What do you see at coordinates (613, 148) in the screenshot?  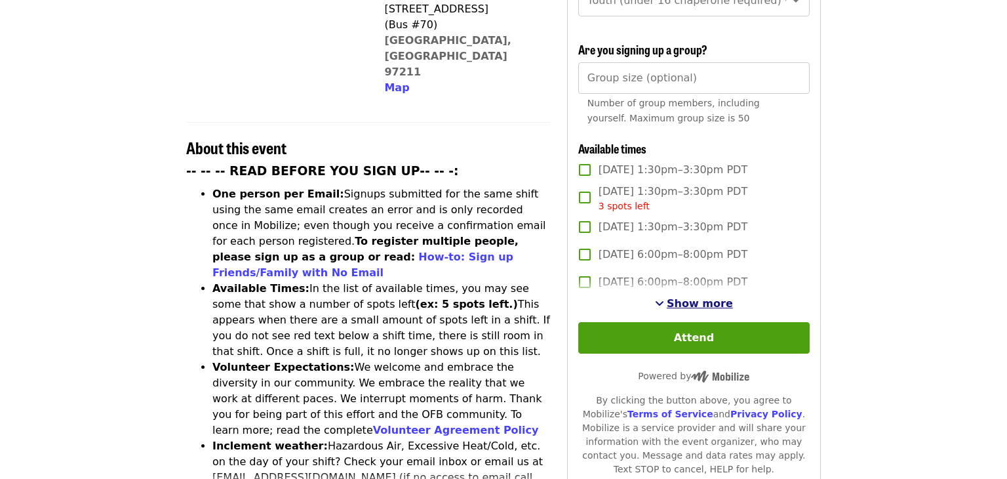 I see `span: Available times` at bounding box center [613, 148].